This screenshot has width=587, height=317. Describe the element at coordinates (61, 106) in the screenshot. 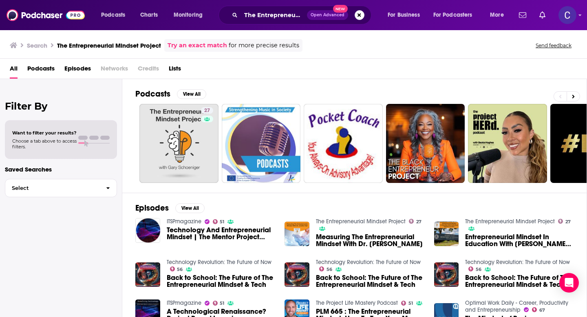

I see `h2: Filter By` at that location.